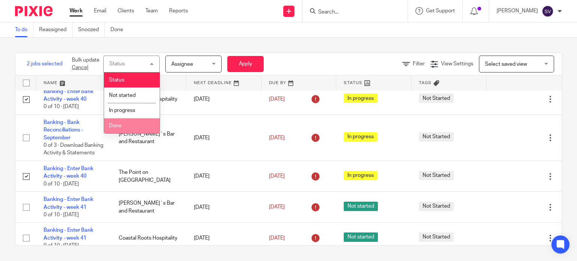  I want to click on span: Assignee, so click(182, 64).